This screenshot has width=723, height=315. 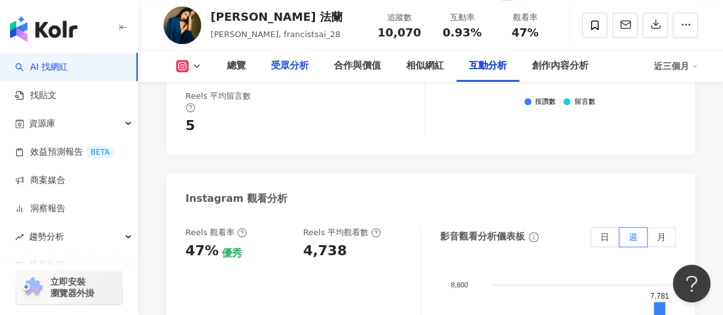 What do you see at coordinates (605, 237) in the screenshot?
I see `span: 日` at bounding box center [605, 237].